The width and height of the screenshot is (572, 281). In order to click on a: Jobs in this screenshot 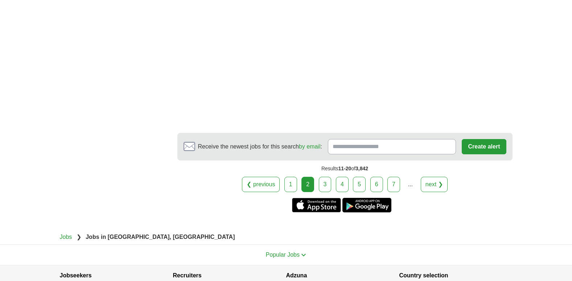, I will do `click(66, 237)`.